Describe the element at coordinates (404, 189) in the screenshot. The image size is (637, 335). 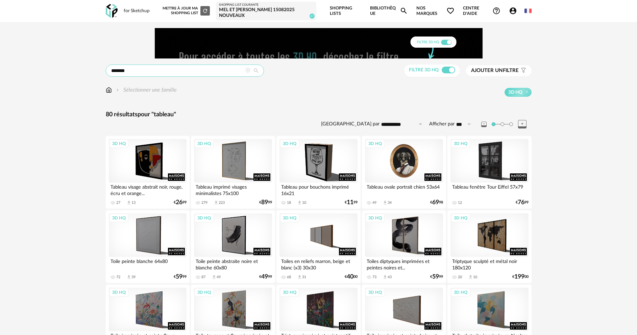
I see `div: Tableau ovale portrait chien 53x64` at that location.